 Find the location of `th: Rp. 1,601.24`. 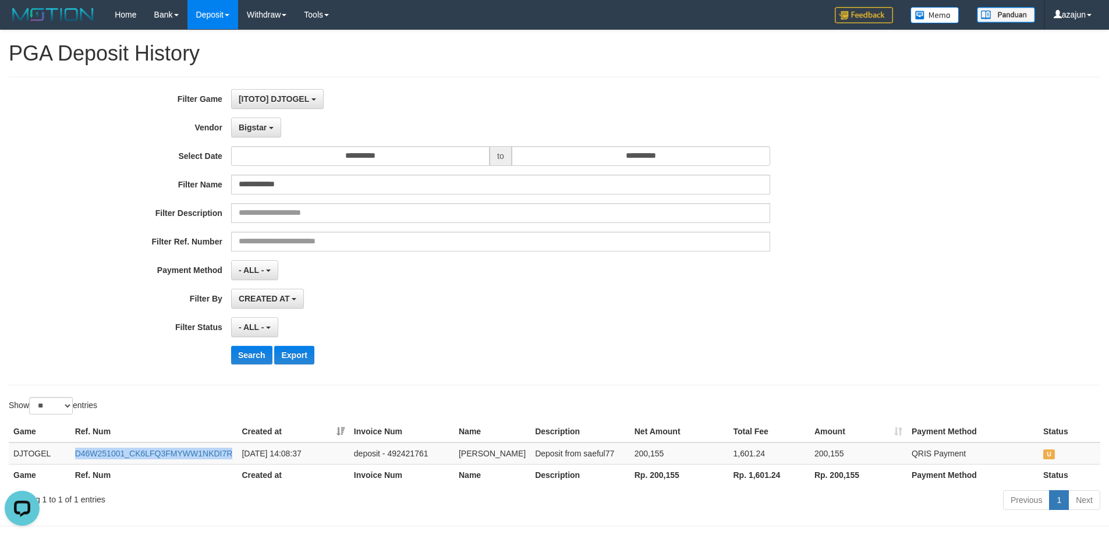

th: Rp. 1,601.24 is located at coordinates (768, 474).